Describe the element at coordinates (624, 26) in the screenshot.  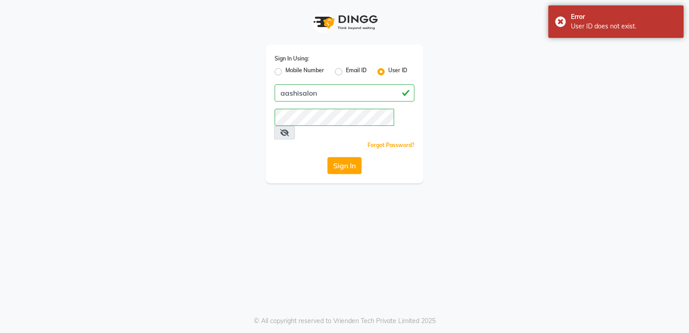
I see `div: User ID does not exist.` at that location.